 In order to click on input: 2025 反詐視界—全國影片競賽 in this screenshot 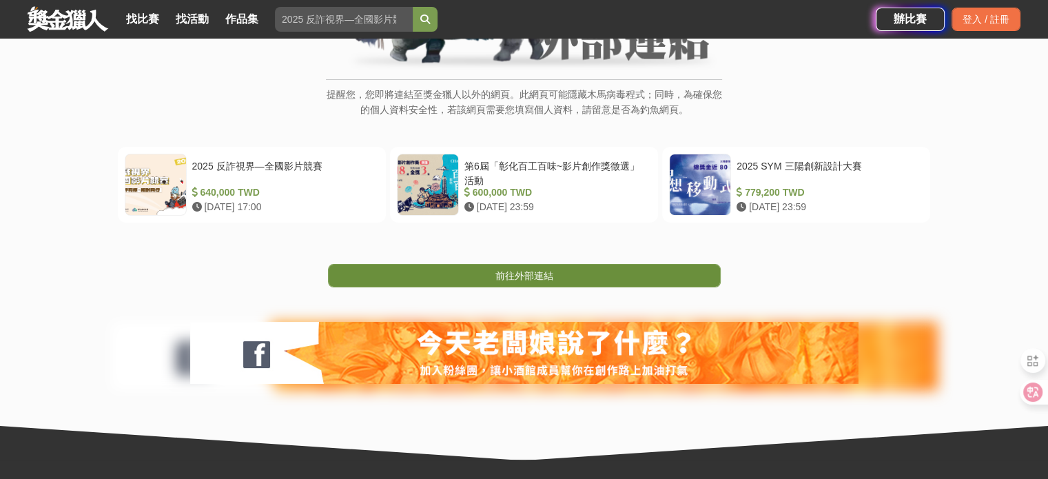, I will do `click(344, 19)`.